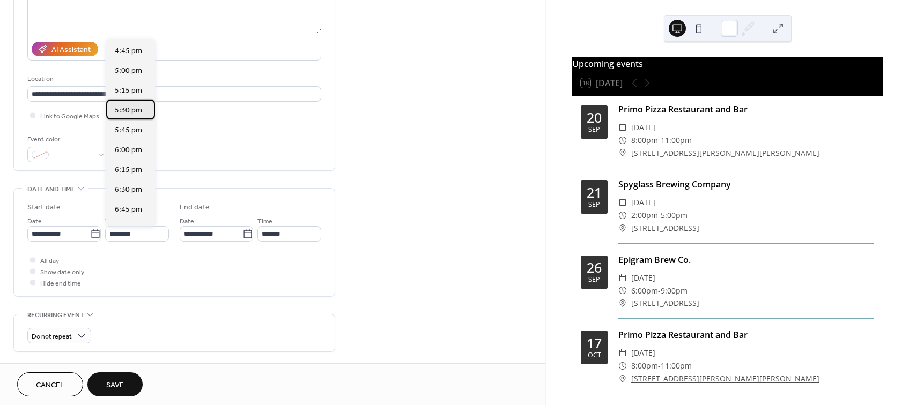 The image size is (909, 405). I want to click on div: 21, so click(594, 193).